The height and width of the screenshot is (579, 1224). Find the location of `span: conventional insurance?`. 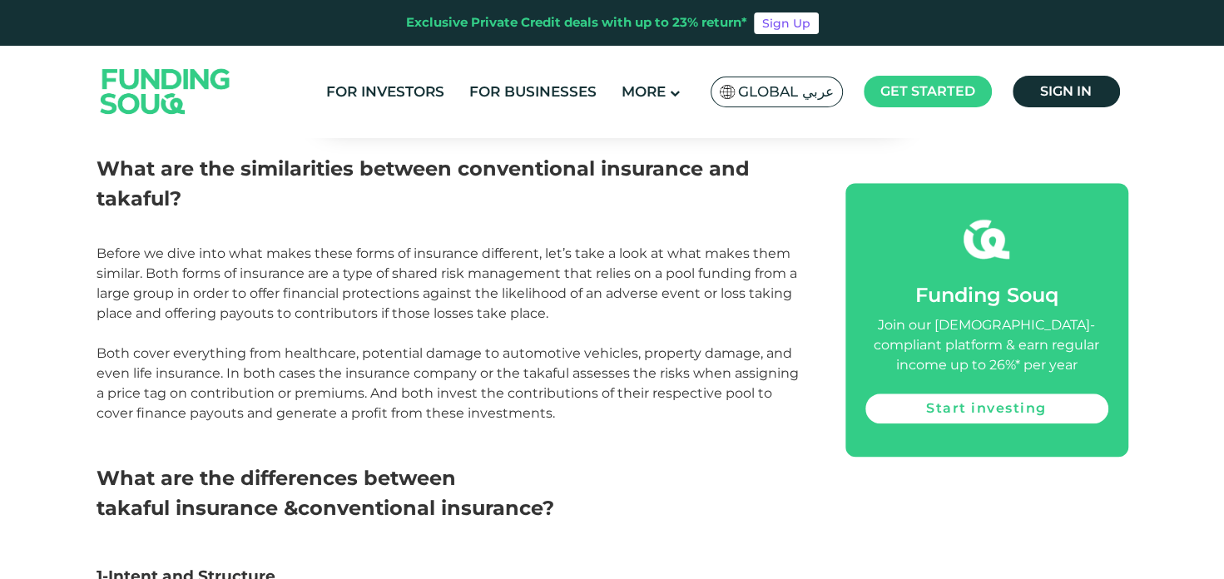

span: conventional insurance? is located at coordinates (426, 507).